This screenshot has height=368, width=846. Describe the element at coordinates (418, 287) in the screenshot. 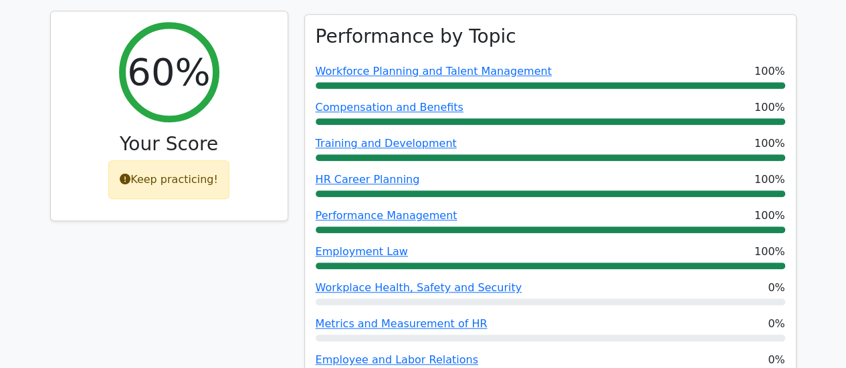

I see `a: Workplace Health, Safety and Security` at that location.